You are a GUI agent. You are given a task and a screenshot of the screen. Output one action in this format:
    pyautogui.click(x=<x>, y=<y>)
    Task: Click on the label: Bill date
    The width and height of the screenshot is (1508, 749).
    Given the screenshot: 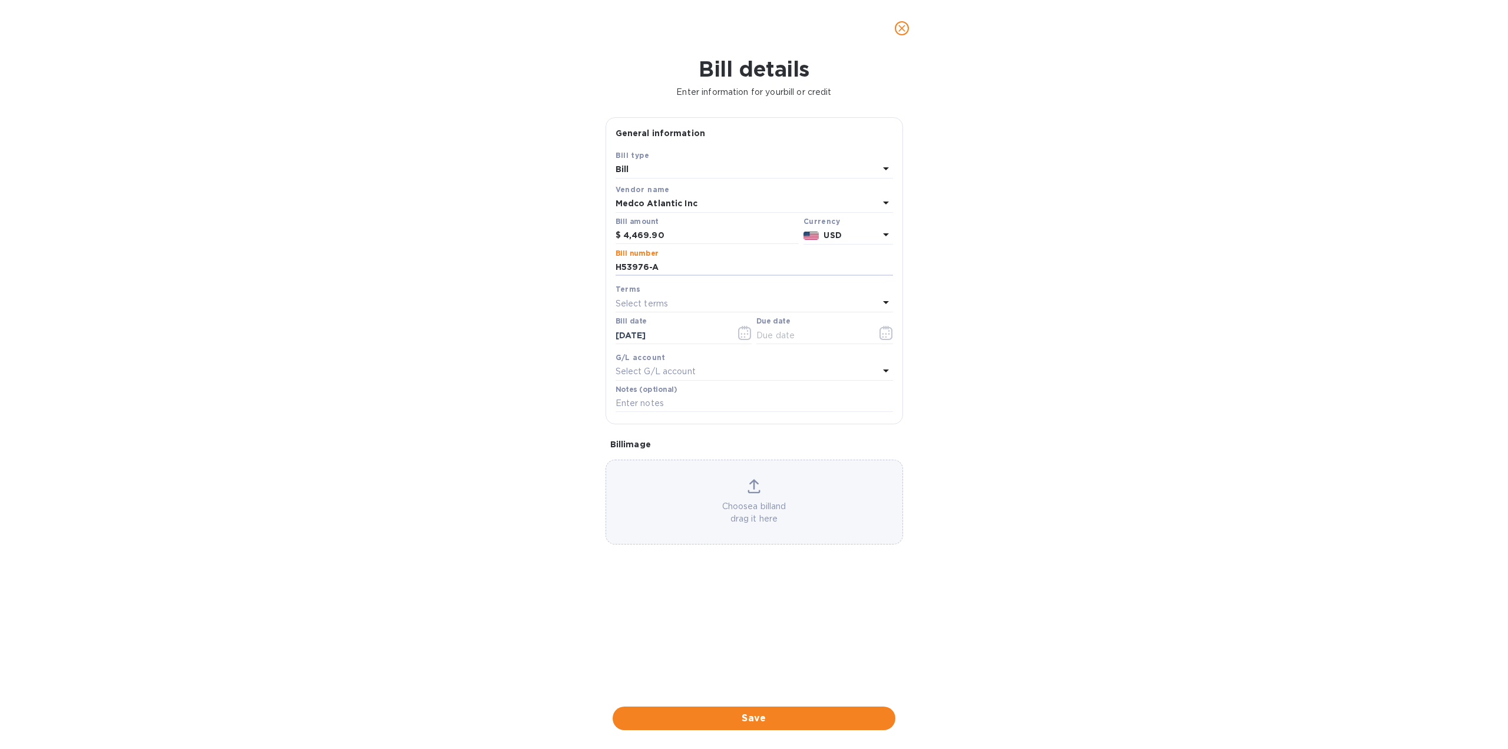 What is the action you would take?
    pyautogui.click(x=631, y=322)
    